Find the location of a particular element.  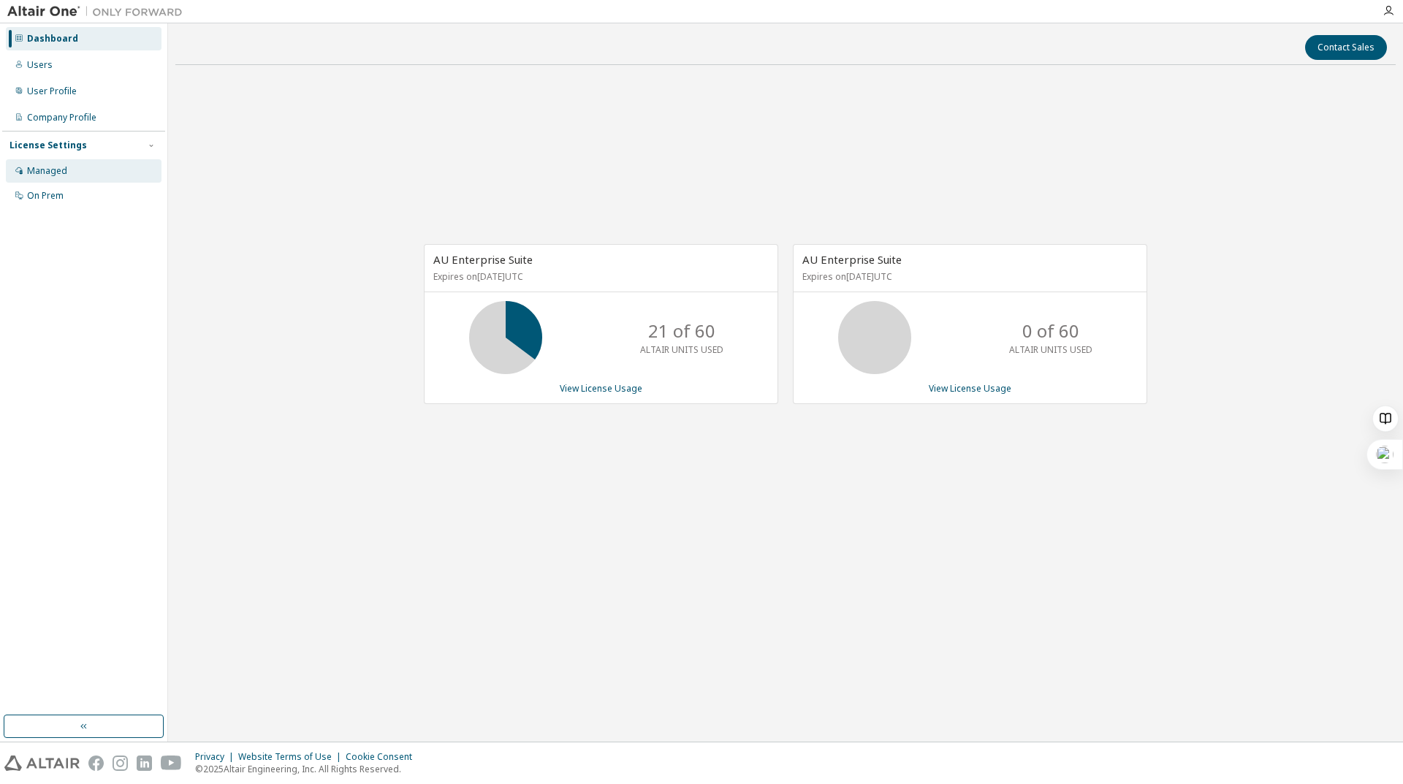

div: Privacy is located at coordinates (216, 757).